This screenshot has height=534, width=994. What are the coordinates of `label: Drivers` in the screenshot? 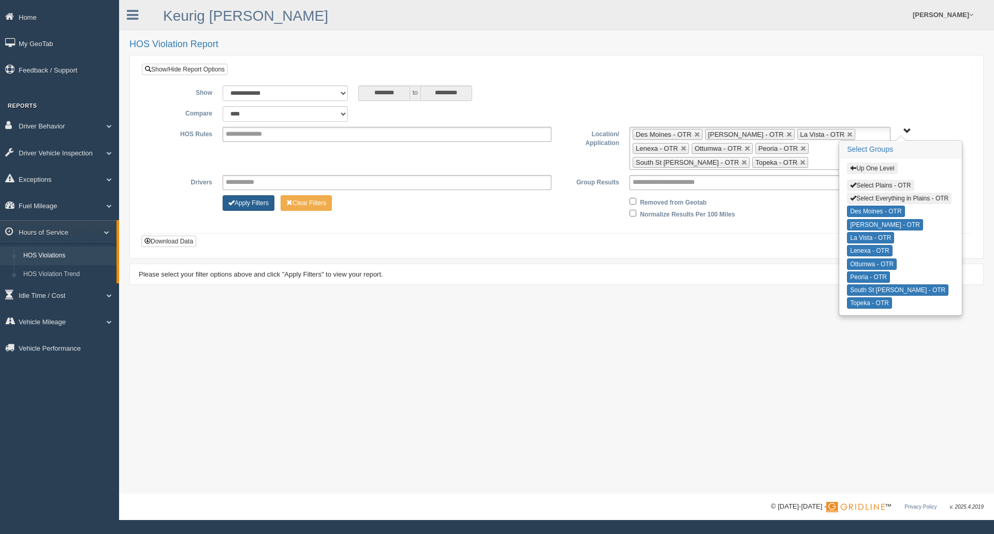 It's located at (183, 181).